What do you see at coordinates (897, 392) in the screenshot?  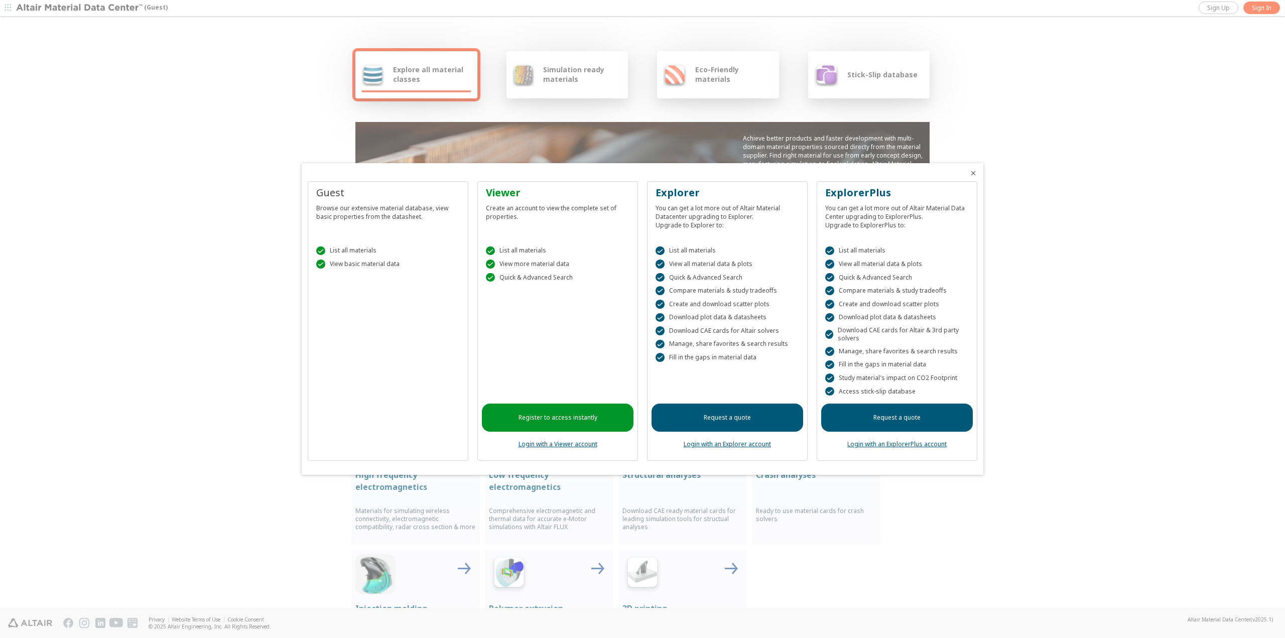 I see `div: Access stick-slip database` at bounding box center [897, 392].